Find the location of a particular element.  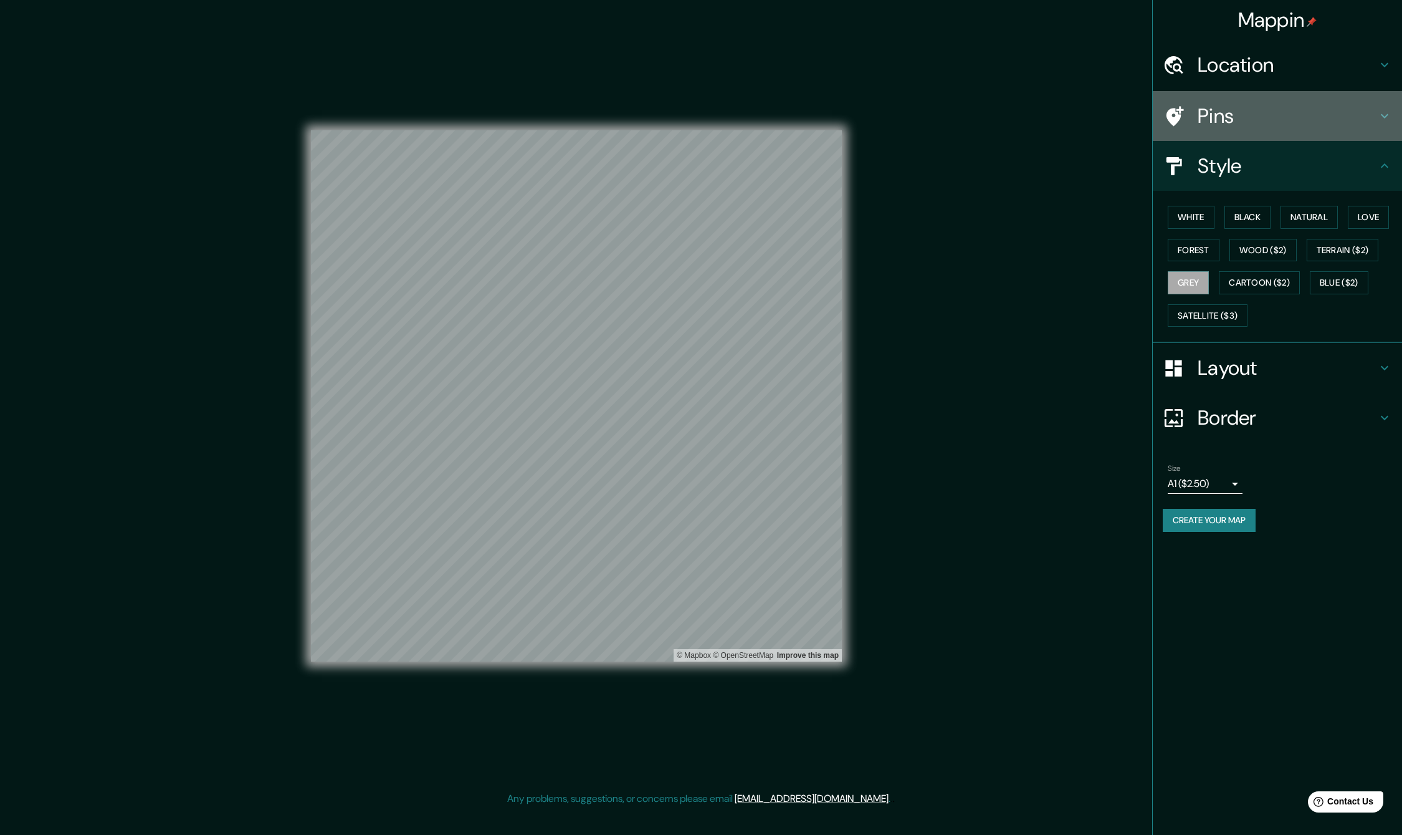

h4: Location is located at coordinates (1288, 65).